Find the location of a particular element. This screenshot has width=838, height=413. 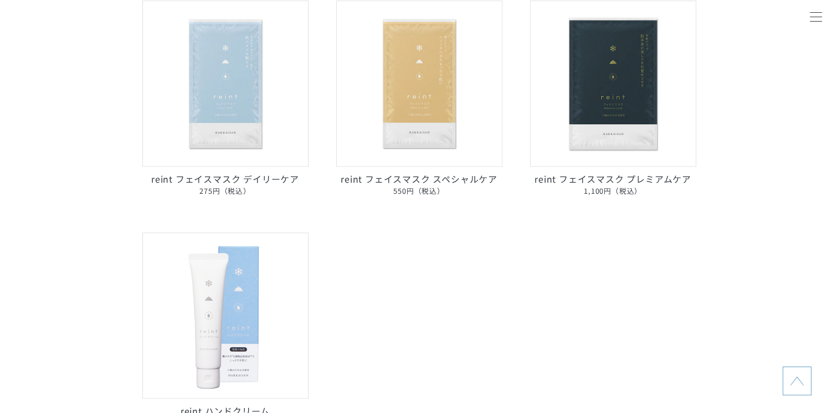

img: reint フェイスマスク スペシャルケア is located at coordinates (419, 84).